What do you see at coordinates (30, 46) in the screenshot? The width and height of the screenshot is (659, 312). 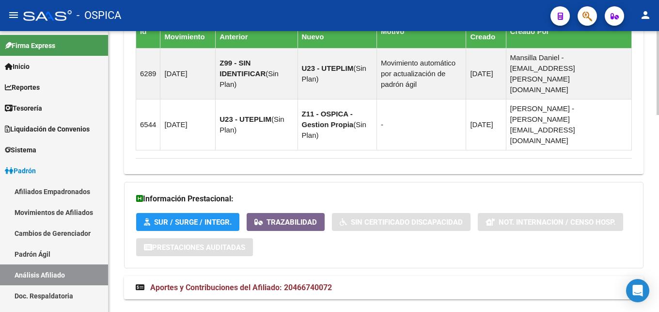 I see `span: Firma Express` at bounding box center [30, 46].